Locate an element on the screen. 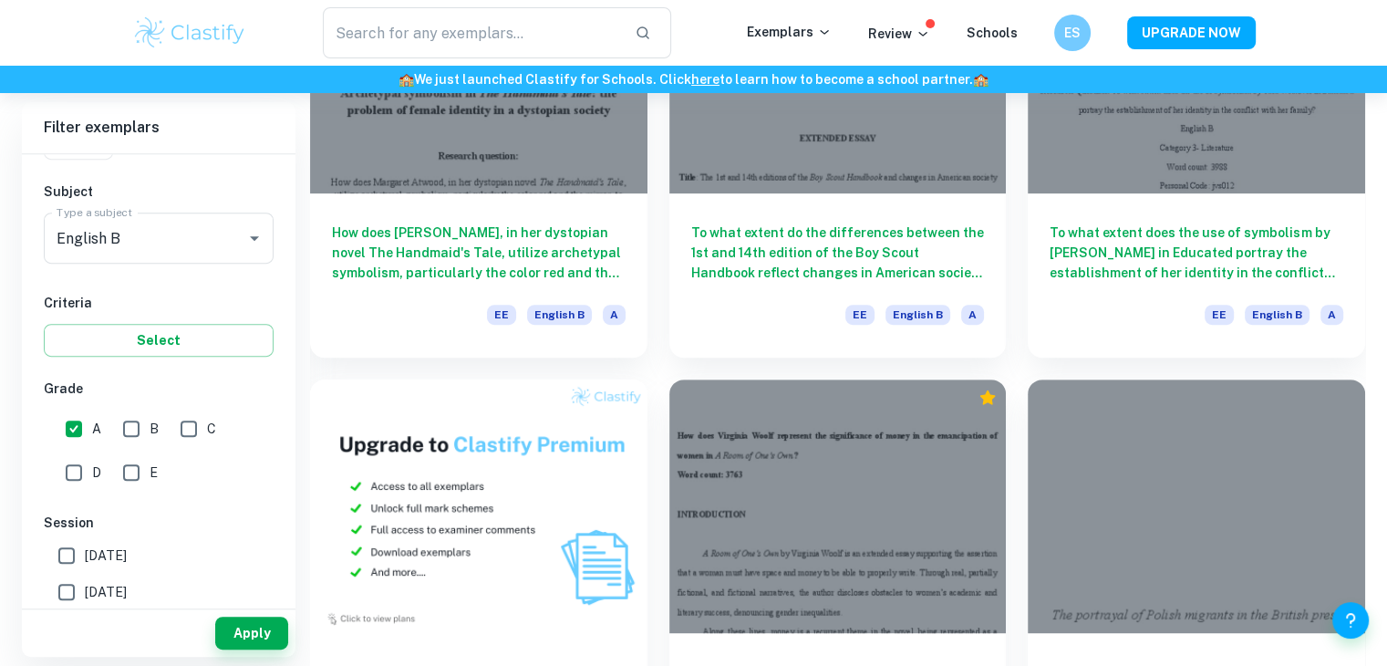 This screenshot has width=1387, height=666. span: B is located at coordinates (154, 429).